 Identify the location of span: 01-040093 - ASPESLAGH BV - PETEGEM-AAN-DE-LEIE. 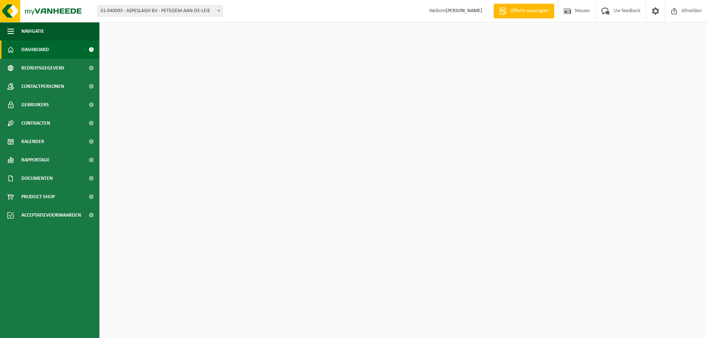
(160, 11).